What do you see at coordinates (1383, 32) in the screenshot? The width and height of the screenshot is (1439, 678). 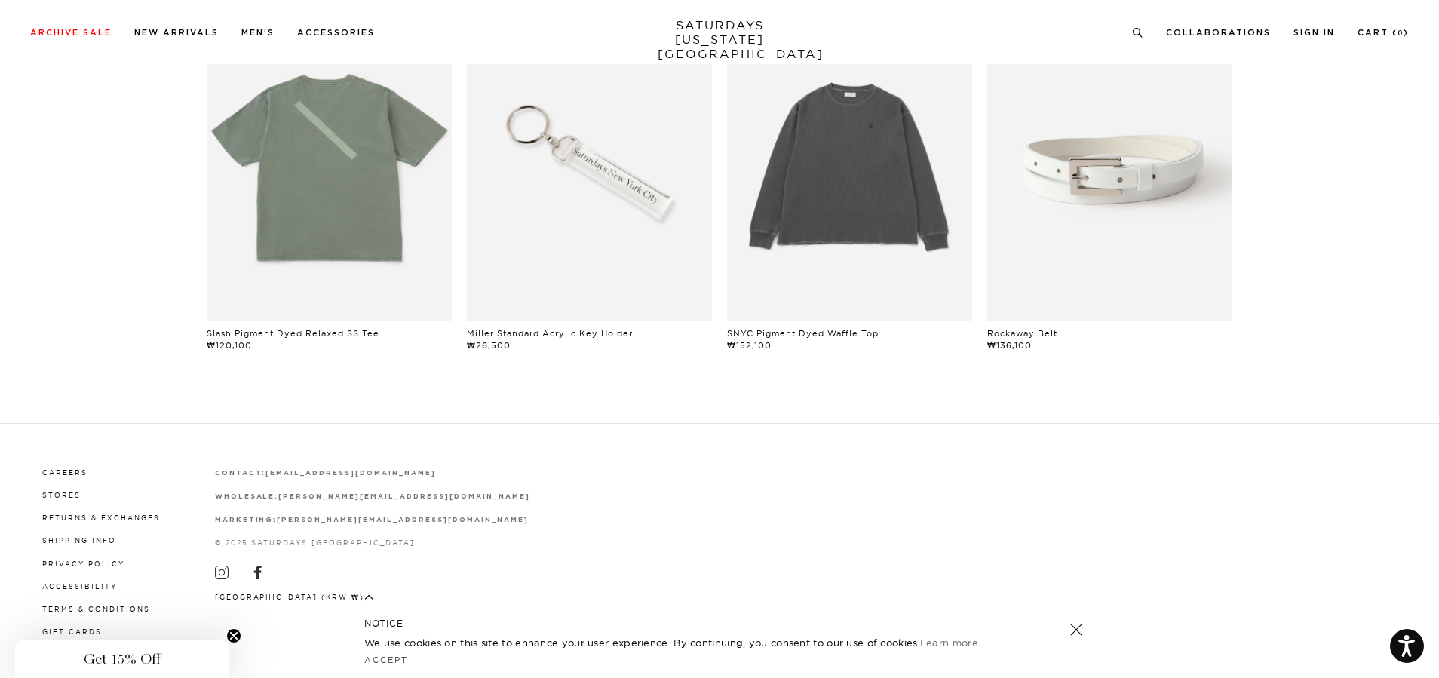 I see `a: Cart (0)` at bounding box center [1383, 32].